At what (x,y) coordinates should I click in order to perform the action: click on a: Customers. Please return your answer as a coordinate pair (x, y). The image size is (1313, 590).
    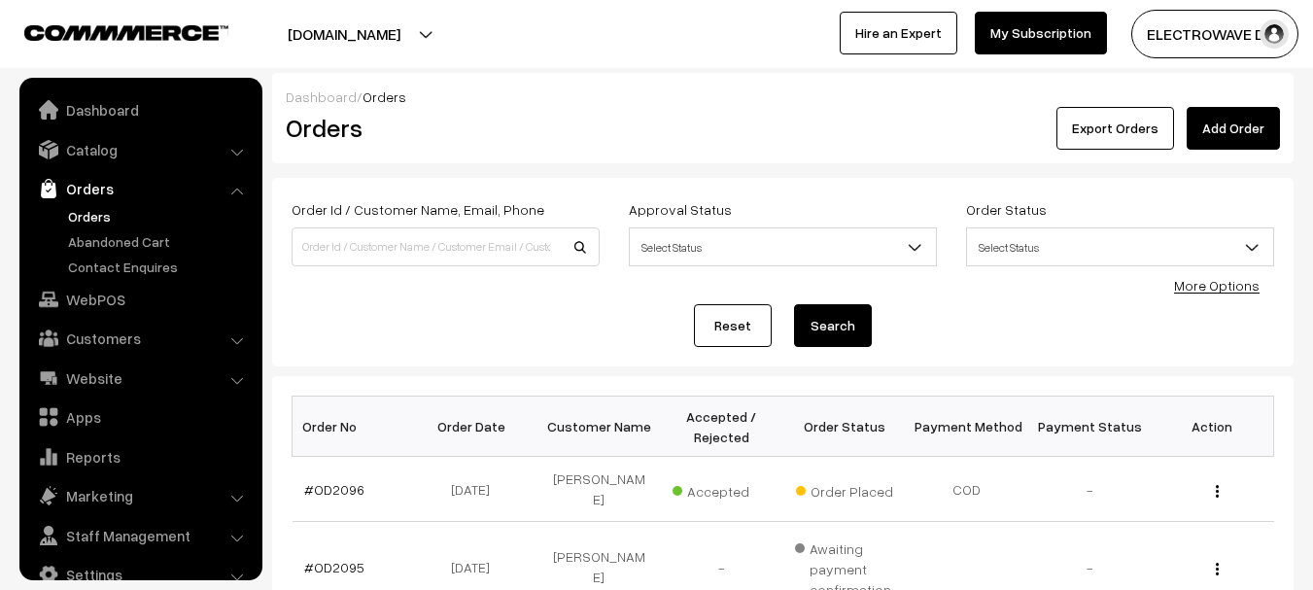
    Looking at the image, I should click on (140, 338).